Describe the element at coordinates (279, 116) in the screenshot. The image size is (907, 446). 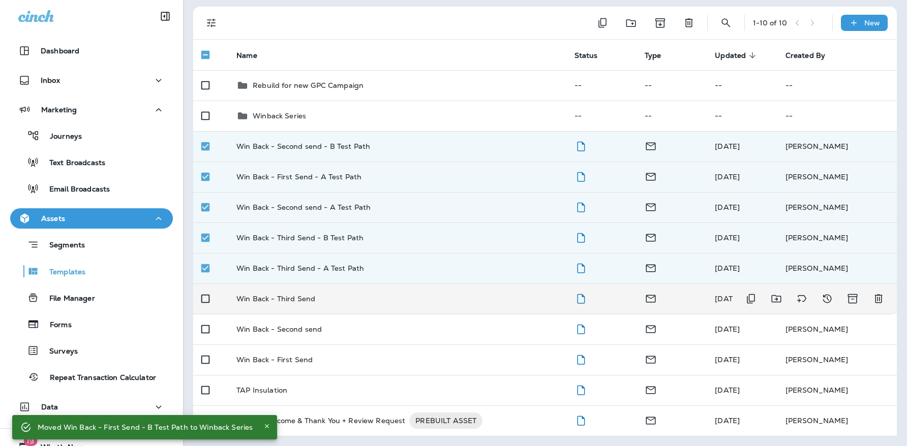
I see `p: Winback Series` at that location.